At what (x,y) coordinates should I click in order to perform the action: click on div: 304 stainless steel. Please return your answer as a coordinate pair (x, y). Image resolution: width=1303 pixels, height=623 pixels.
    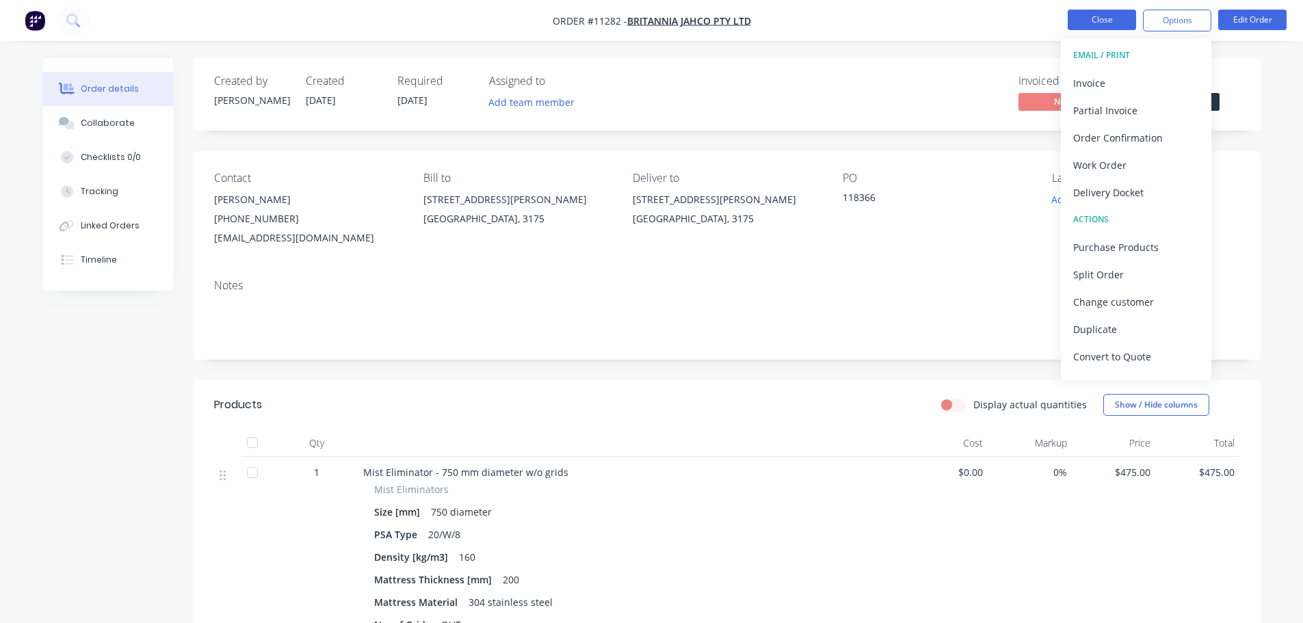
    Looking at the image, I should click on (510, 602).